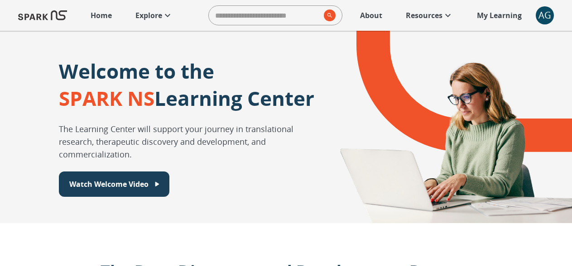 The height and width of the screenshot is (266, 572). I want to click on button: search, so click(328, 15).